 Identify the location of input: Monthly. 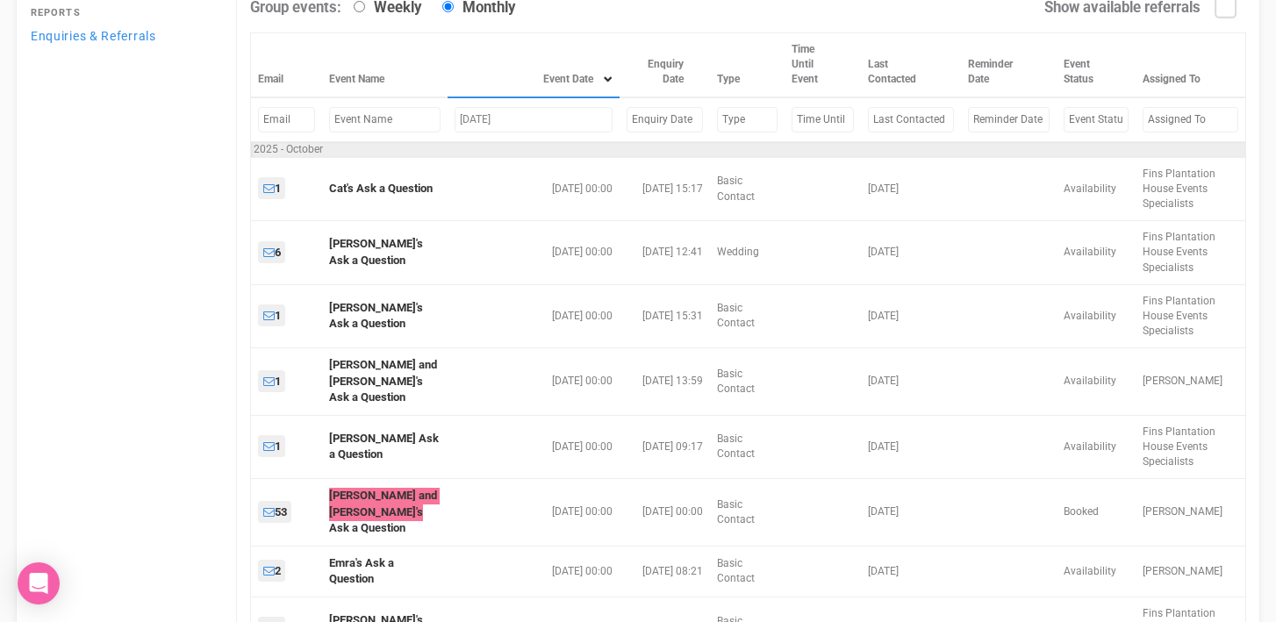
(448, 6).